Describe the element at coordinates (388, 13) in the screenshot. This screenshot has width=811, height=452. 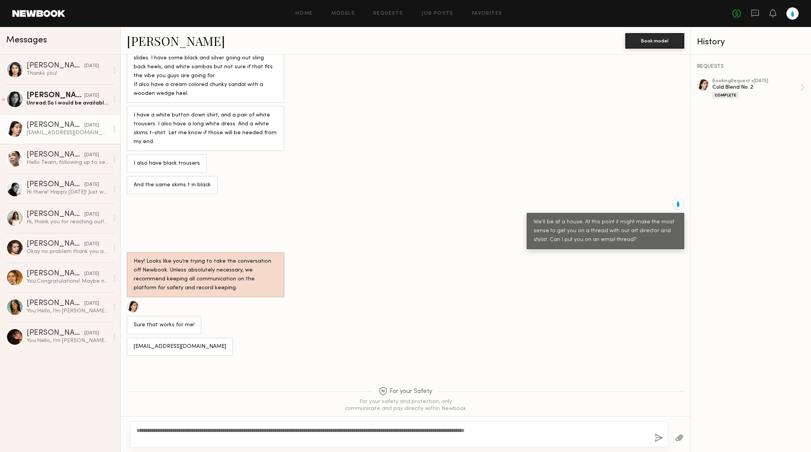
I see `a: Requests` at that location.